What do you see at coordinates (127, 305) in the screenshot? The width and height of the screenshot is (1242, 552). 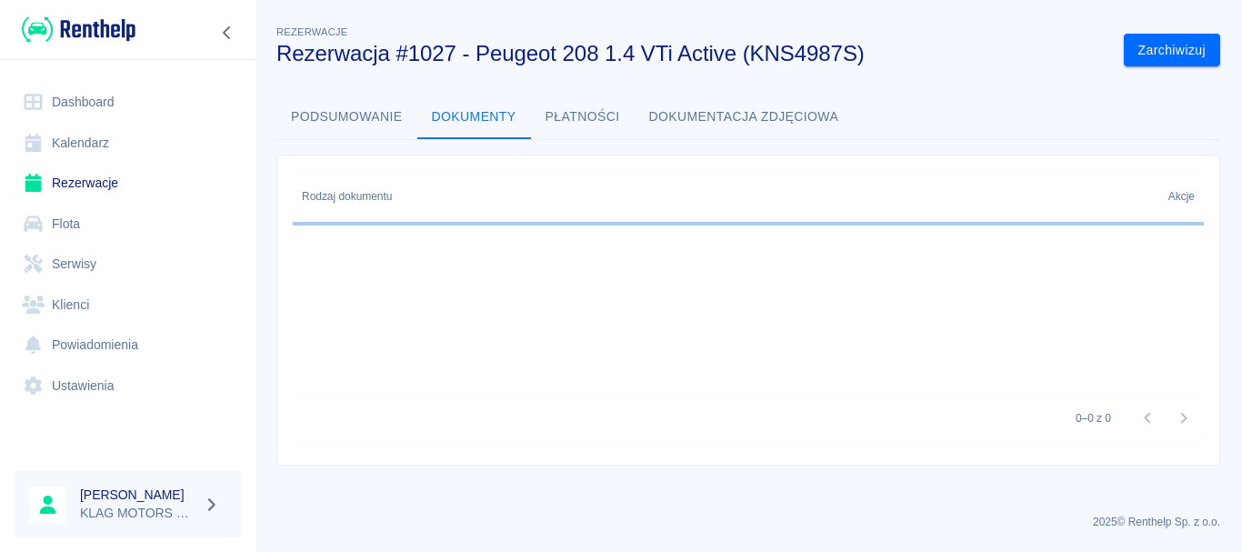 I see `a: Klienci` at bounding box center [127, 305].